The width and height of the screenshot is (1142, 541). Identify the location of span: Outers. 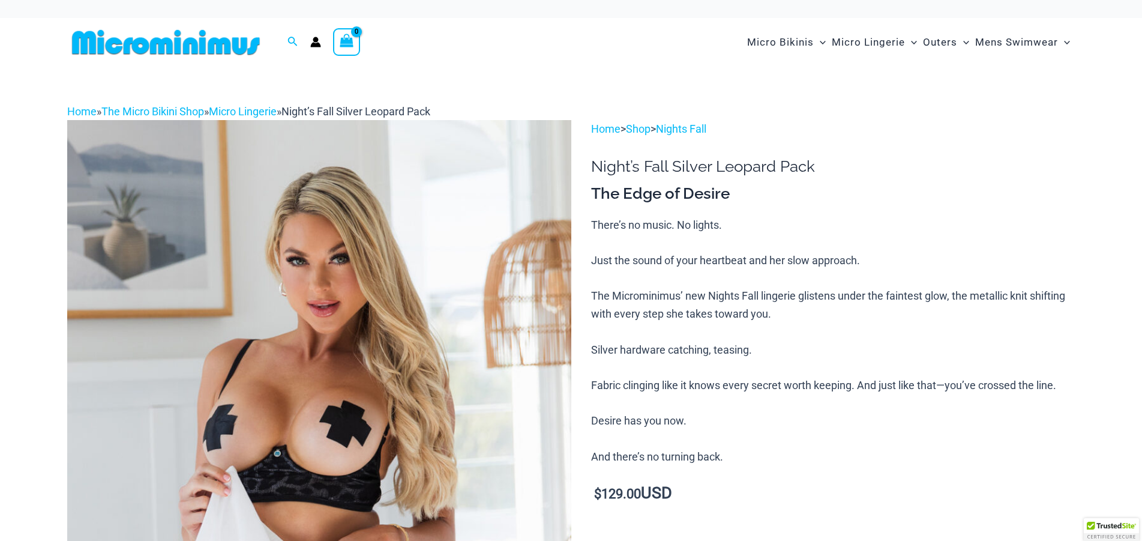
(940, 42).